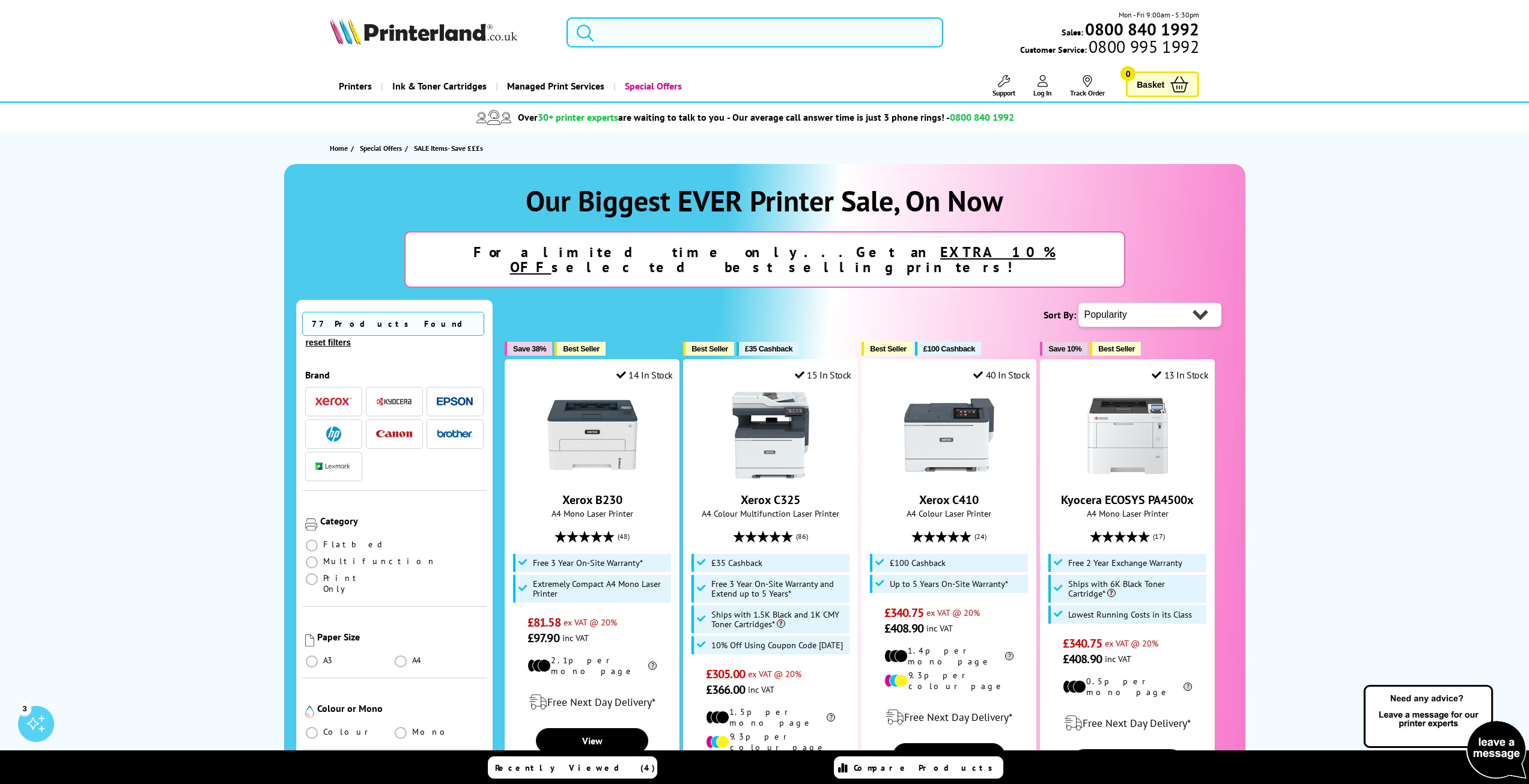 Image resolution: width=1529 pixels, height=784 pixels. Describe the element at coordinates (1088, 86) in the screenshot. I see `a: Track Order` at that location.